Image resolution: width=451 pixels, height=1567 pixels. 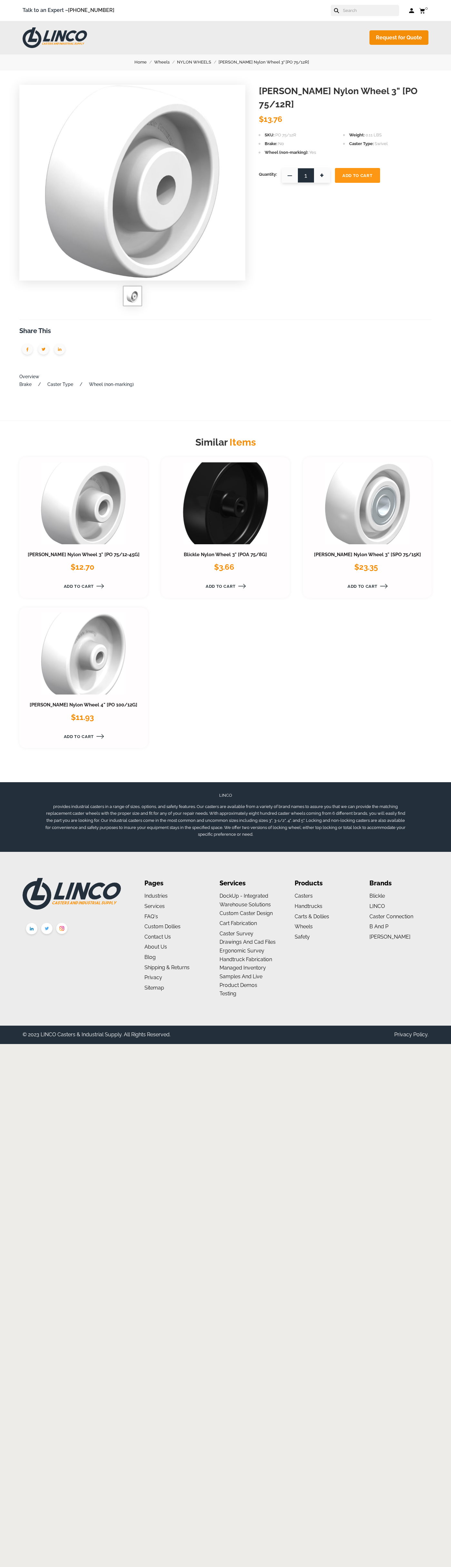 What do you see at coordinates (158, 937) in the screenshot?
I see `a: Contact Us` at bounding box center [158, 937].